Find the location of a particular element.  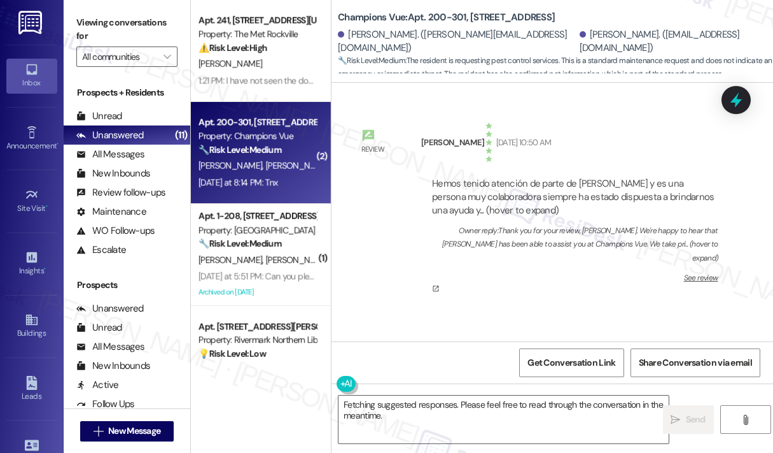

img: ResiDesk Logo is located at coordinates (31, 22).